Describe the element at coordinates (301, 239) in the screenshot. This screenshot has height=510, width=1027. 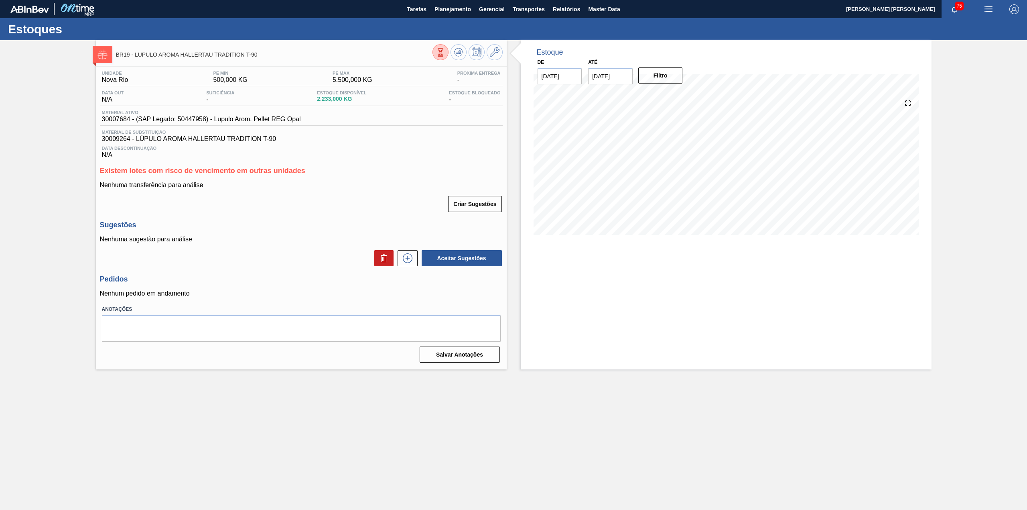
I see `p: Nenhuma sugestão para análise` at that location.